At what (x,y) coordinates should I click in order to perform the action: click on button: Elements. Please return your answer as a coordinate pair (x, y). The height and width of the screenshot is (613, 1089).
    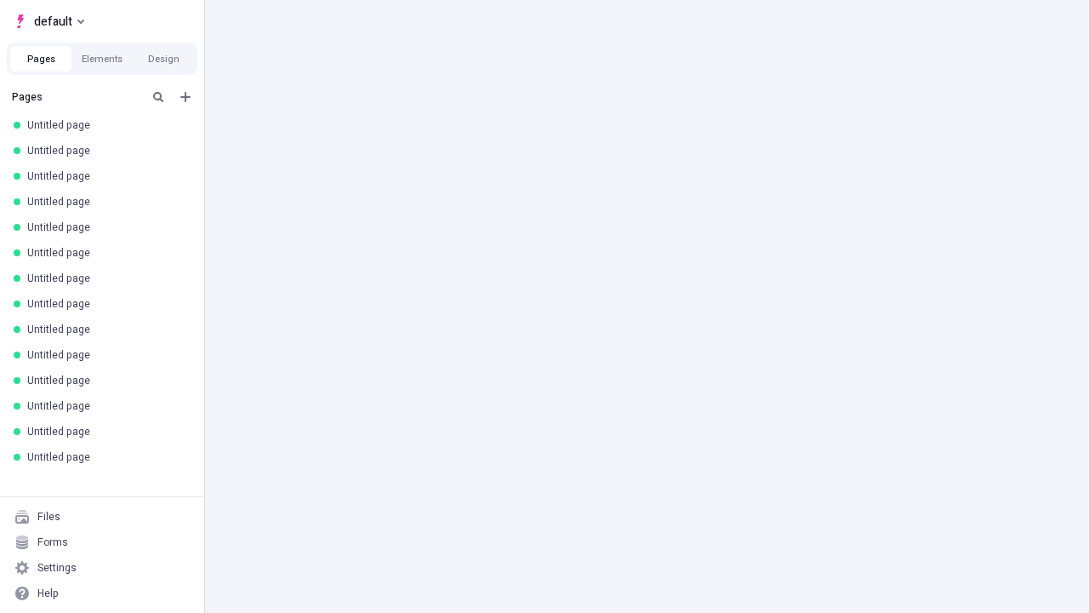
    Looking at the image, I should click on (102, 59).